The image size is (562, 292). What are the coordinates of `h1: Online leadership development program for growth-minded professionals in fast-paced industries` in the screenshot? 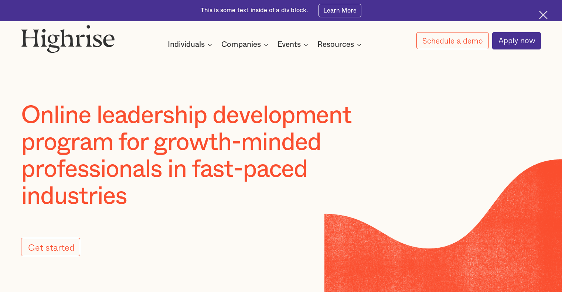 It's located at (211, 156).